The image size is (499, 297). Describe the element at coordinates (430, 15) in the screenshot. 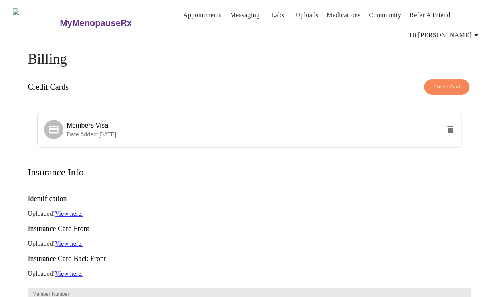

I see `button: Refer a Friend` at that location.